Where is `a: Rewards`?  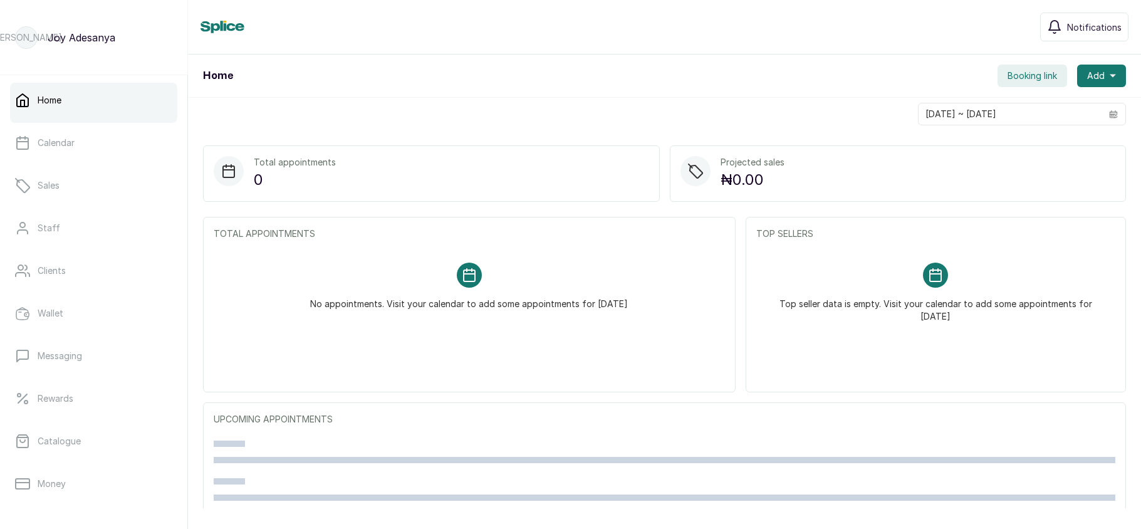 a: Rewards is located at coordinates (93, 399).